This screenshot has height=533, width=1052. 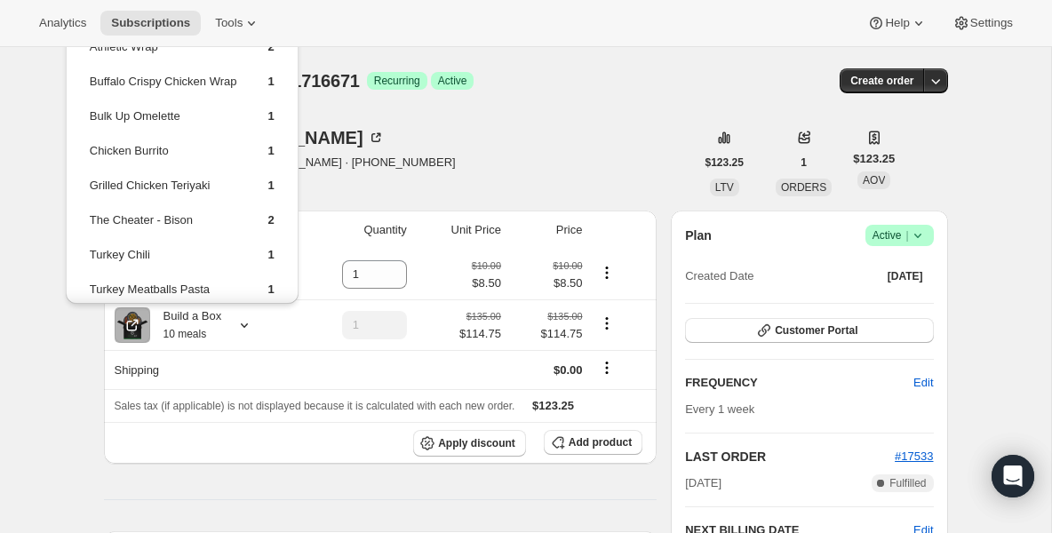 What do you see at coordinates (150, 23) in the screenshot?
I see `span: Subscriptions` at bounding box center [150, 23].